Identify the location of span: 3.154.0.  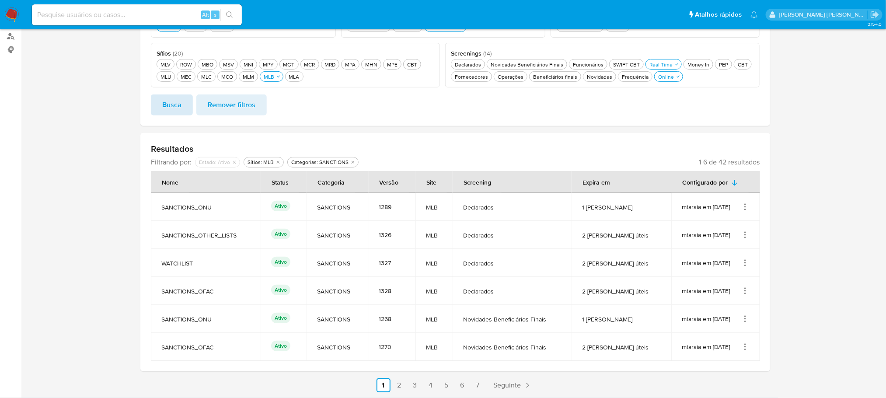
(874, 24).